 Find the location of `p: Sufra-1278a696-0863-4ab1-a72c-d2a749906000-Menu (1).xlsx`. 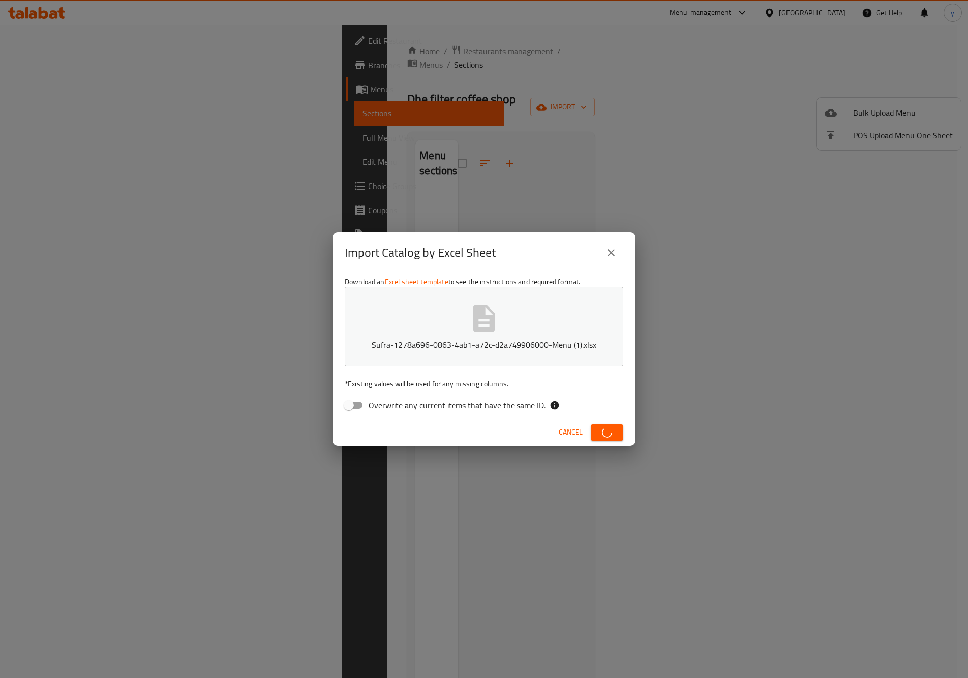

p: Sufra-1278a696-0863-4ab1-a72c-d2a749906000-Menu (1).xlsx is located at coordinates (484, 345).